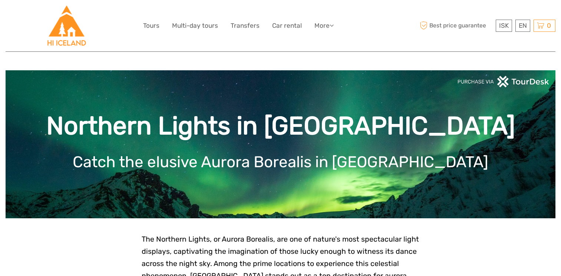  I want to click on div: EN, so click(522, 26).